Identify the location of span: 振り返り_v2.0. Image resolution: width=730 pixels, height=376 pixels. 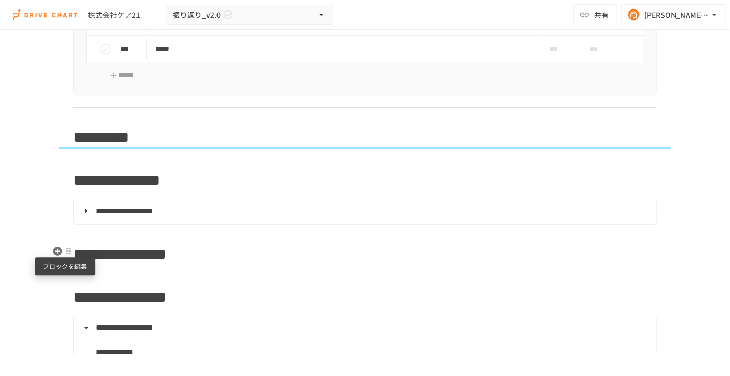
(197, 15).